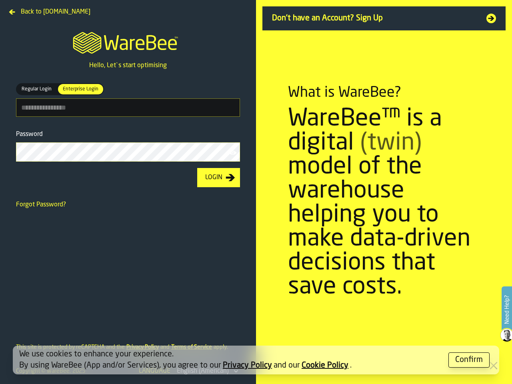 The height and width of the screenshot is (384, 512). What do you see at coordinates (128, 108) in the screenshot?
I see `input: button-toolbar-[object Object]` at bounding box center [128, 108].